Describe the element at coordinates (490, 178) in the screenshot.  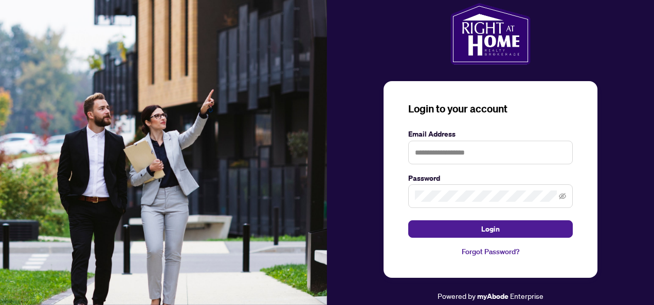
I see `label: Password` at that location.